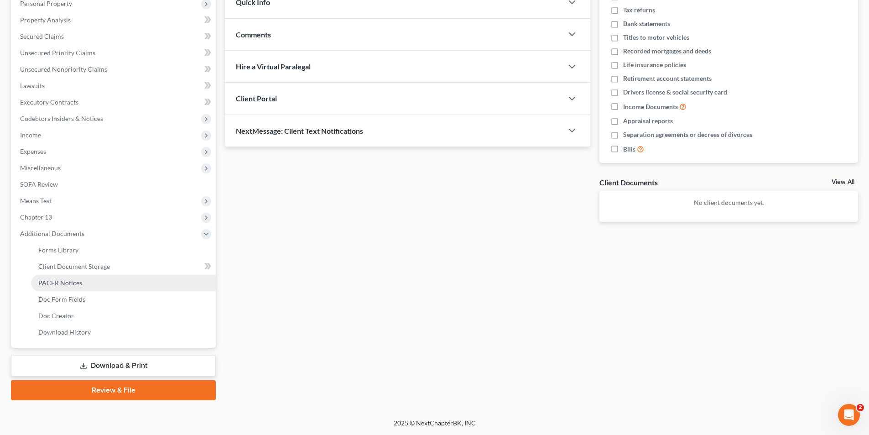 The width and height of the screenshot is (869, 435). I want to click on span: Income, so click(31, 135).